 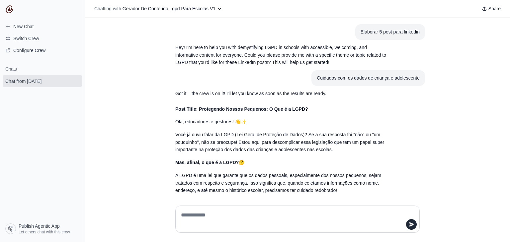 What do you see at coordinates (281, 183) in the screenshot?
I see `p: A LGPD é uma lei que garante que os dados pessoais, especialmente dos nossos pequenos, sejam trat...` at bounding box center [281, 183].